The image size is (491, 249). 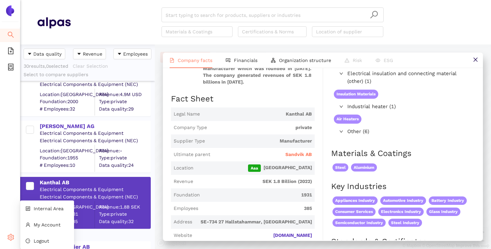 What do you see at coordinates (254, 181) in the screenshot?
I see `span: SEK 1.8 Billion (2022)` at bounding box center [254, 181].